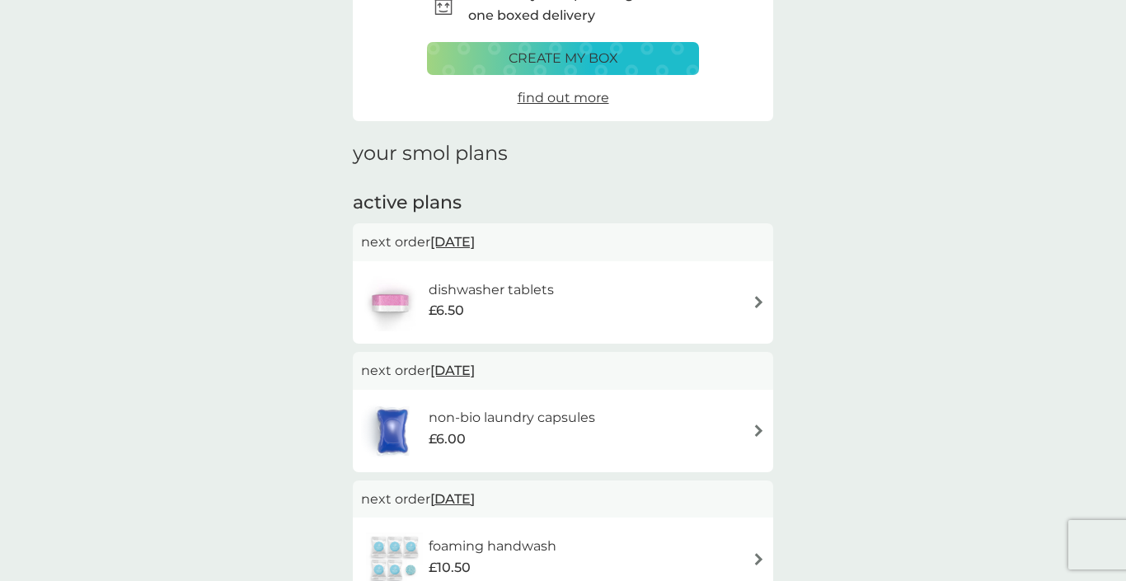 This screenshot has width=1126, height=581. I want to click on a: find out more, so click(563, 98).